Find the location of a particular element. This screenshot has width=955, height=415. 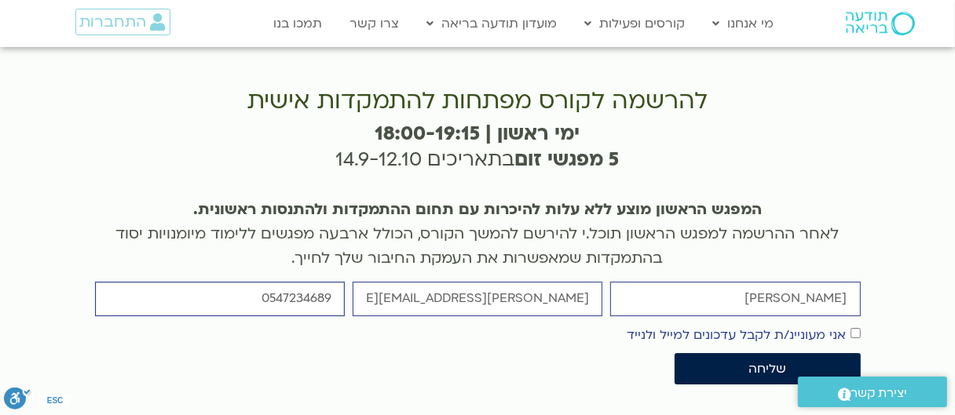

b: המפגש הראשון מוצע ללא עלות להיכרות עם תחום ההתמקדות ולהתנסות ראשונית. is located at coordinates (477, 210).